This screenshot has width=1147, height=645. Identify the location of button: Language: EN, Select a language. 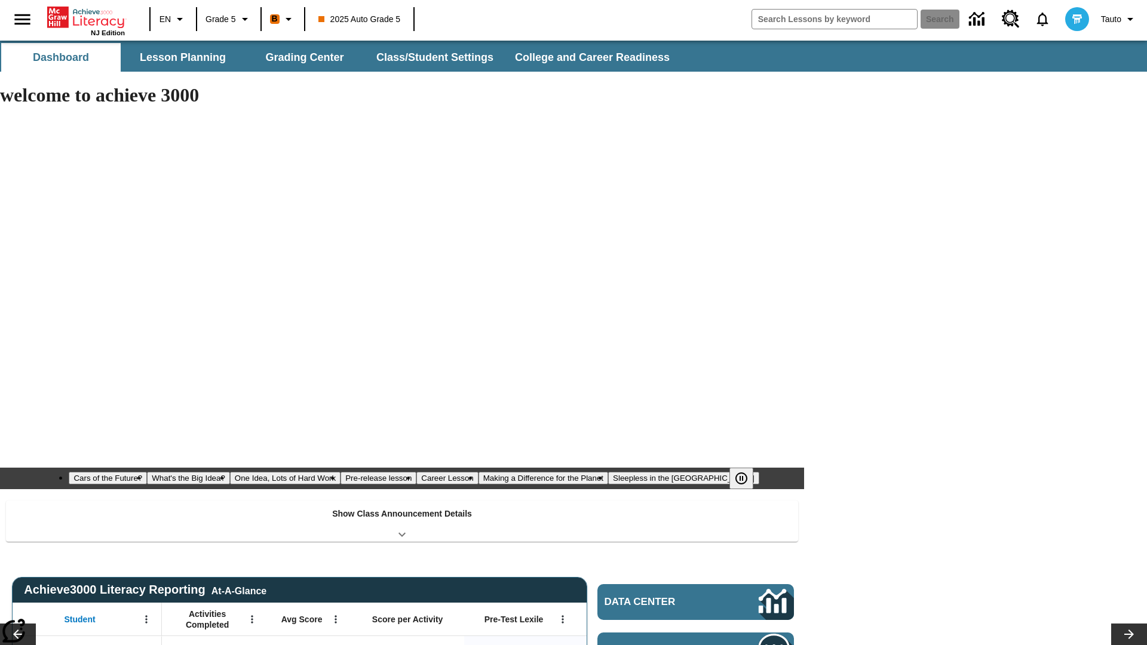
(173, 19).